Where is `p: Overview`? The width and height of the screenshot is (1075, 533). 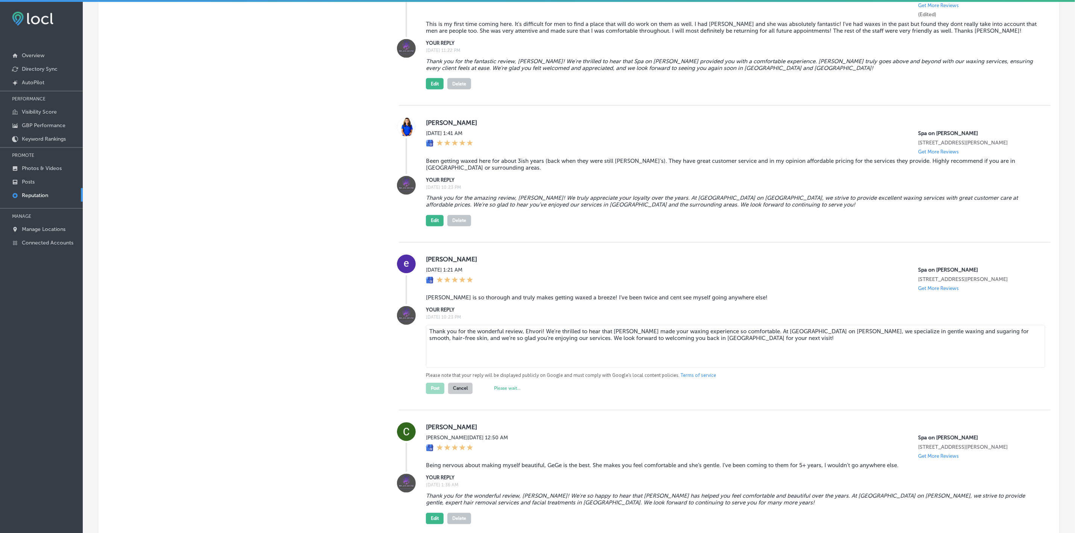 p: Overview is located at coordinates (33, 55).